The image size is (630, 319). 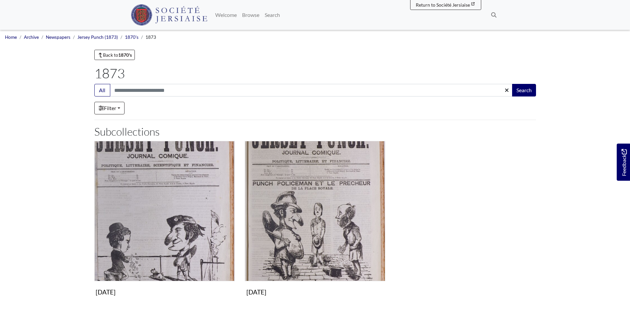 I want to click on a: Newspapers, so click(x=58, y=37).